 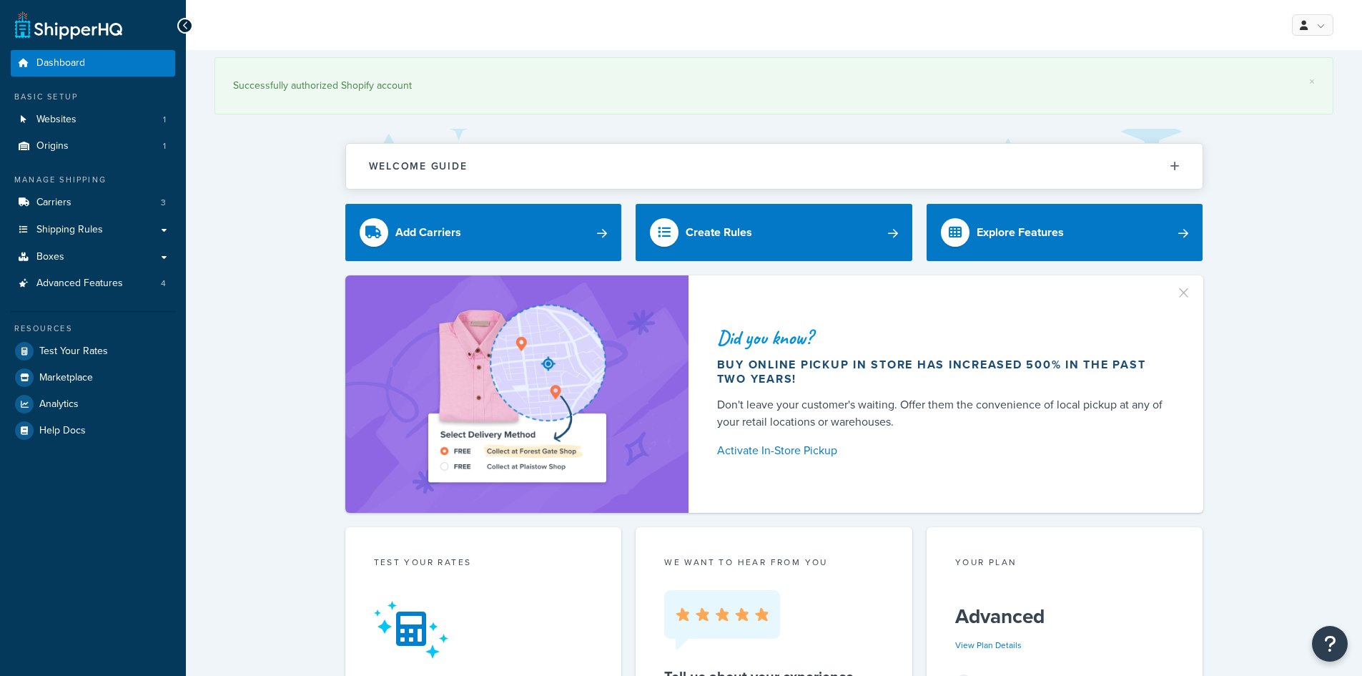 I want to click on li: Marketplace, so click(x=93, y=378).